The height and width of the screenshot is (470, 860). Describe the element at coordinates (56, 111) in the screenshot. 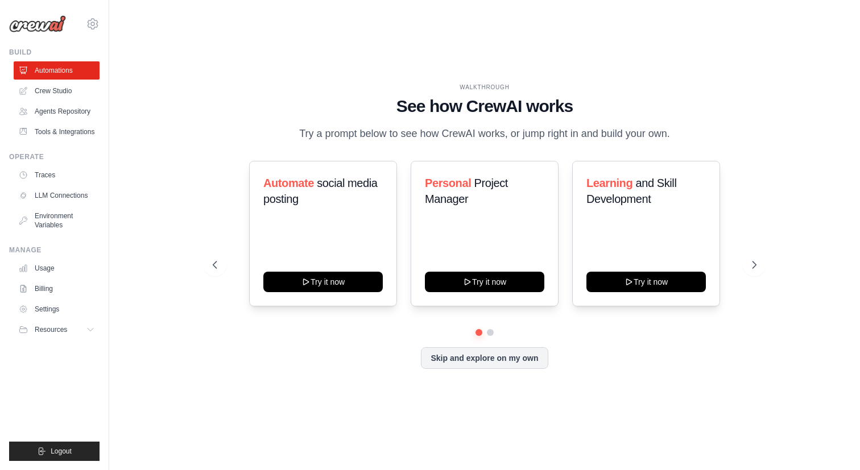

I see `a: Agents Repository` at that location.